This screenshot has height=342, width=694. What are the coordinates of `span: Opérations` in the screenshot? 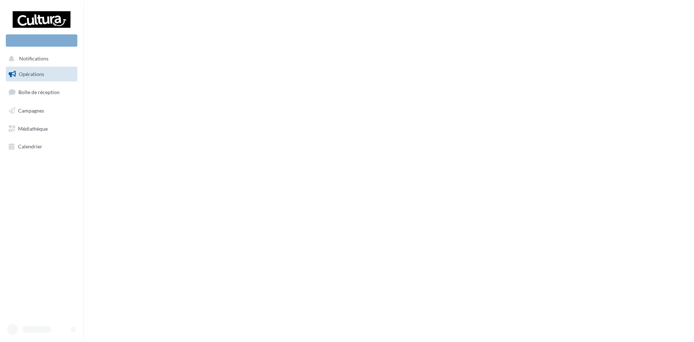 It's located at (31, 74).